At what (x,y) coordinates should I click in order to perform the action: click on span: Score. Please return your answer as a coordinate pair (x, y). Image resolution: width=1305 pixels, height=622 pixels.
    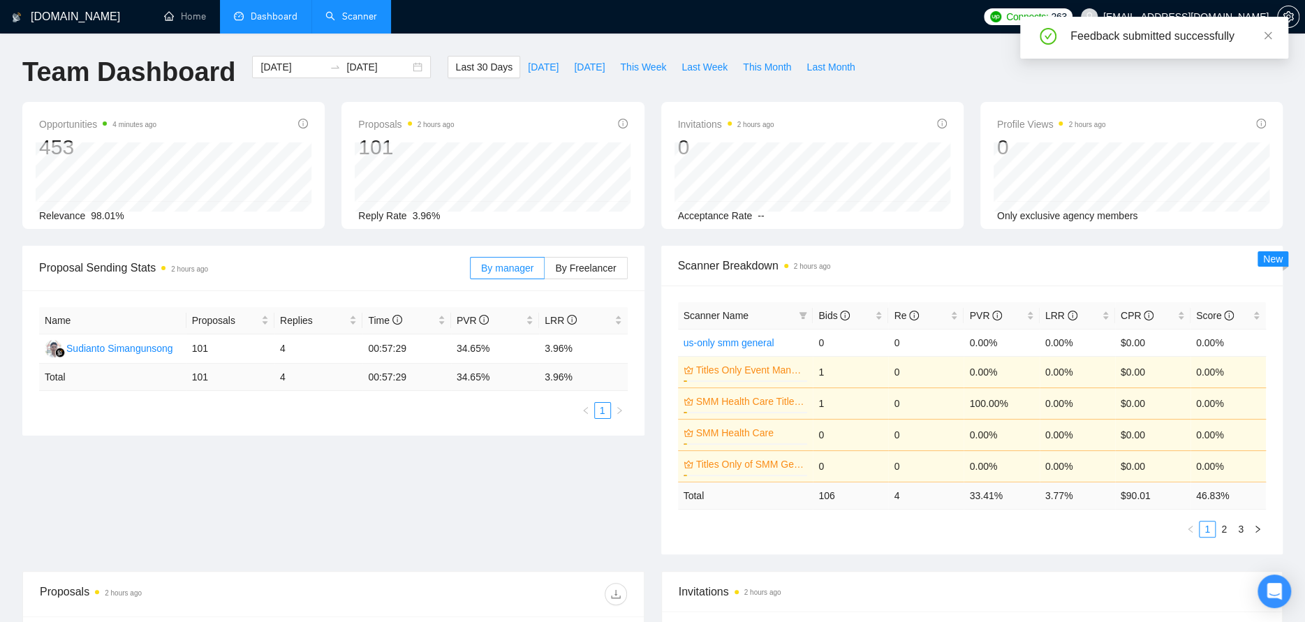
    Looking at the image, I should click on (1215, 316).